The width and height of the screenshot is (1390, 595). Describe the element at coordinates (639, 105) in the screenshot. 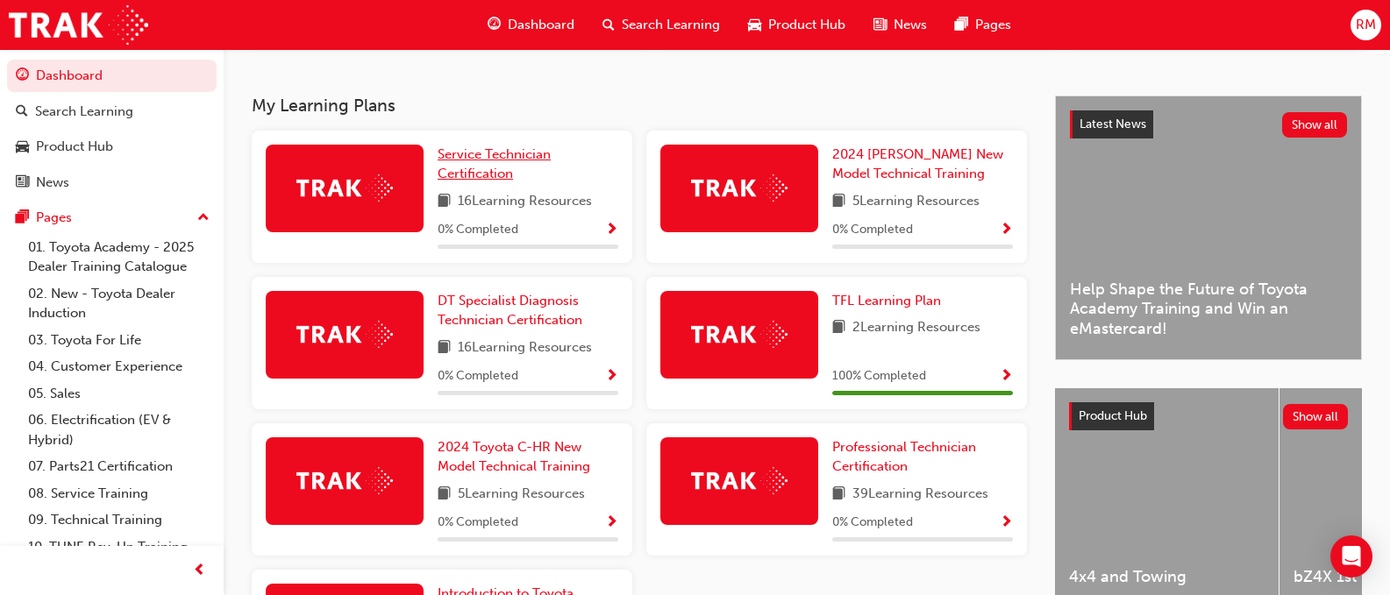

I see `h3: My Learning Plans` at that location.